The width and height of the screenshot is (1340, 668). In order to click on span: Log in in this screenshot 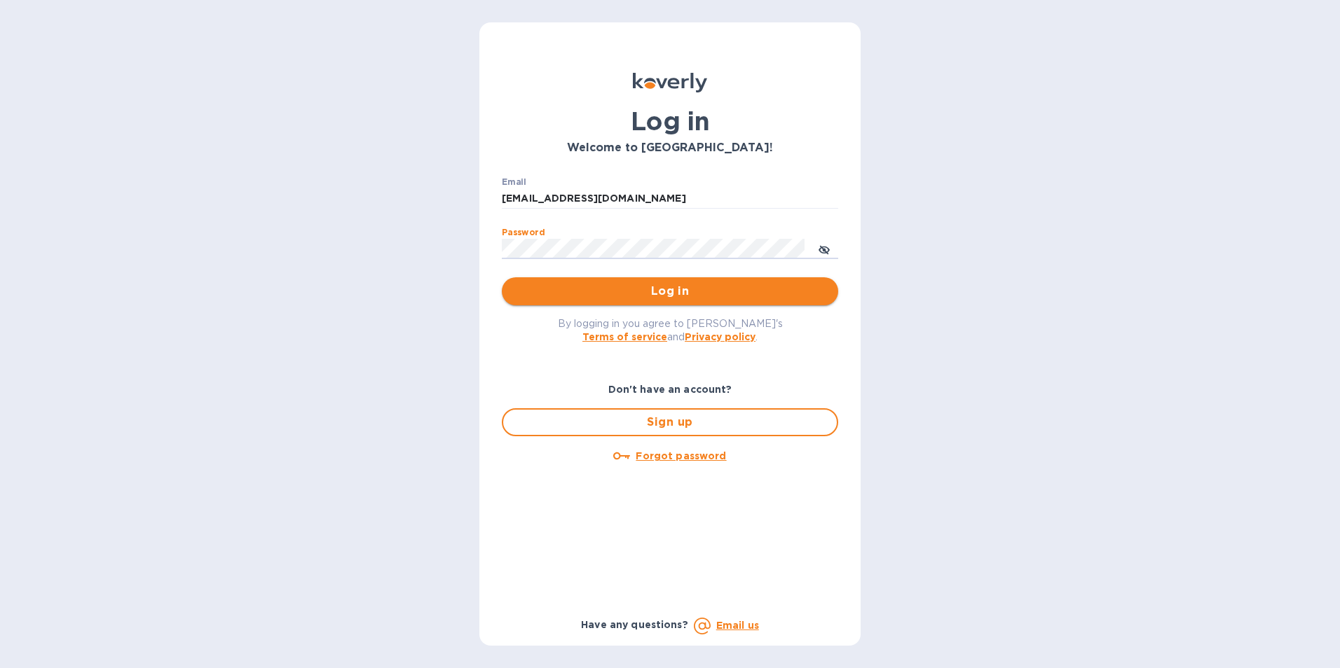, I will do `click(670, 291)`.